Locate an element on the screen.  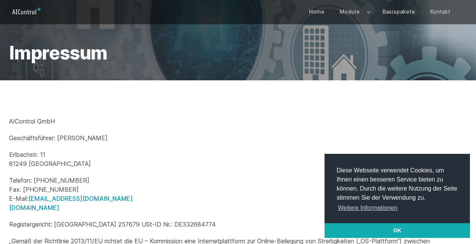
div: cookieconsent is located at coordinates (397, 196).